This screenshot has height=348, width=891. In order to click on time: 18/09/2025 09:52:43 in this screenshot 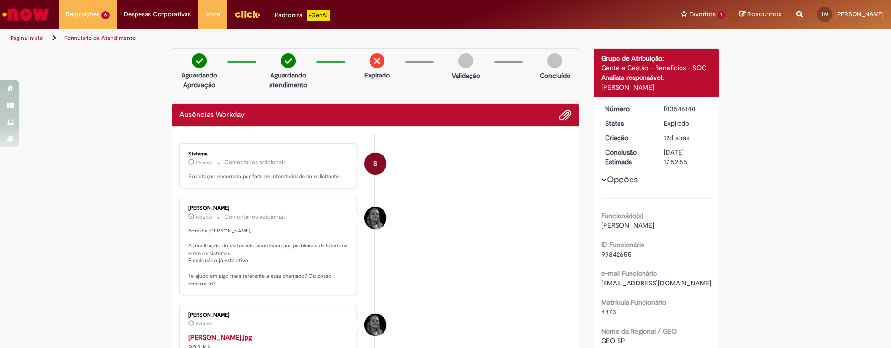, I will do `click(676, 137)`.